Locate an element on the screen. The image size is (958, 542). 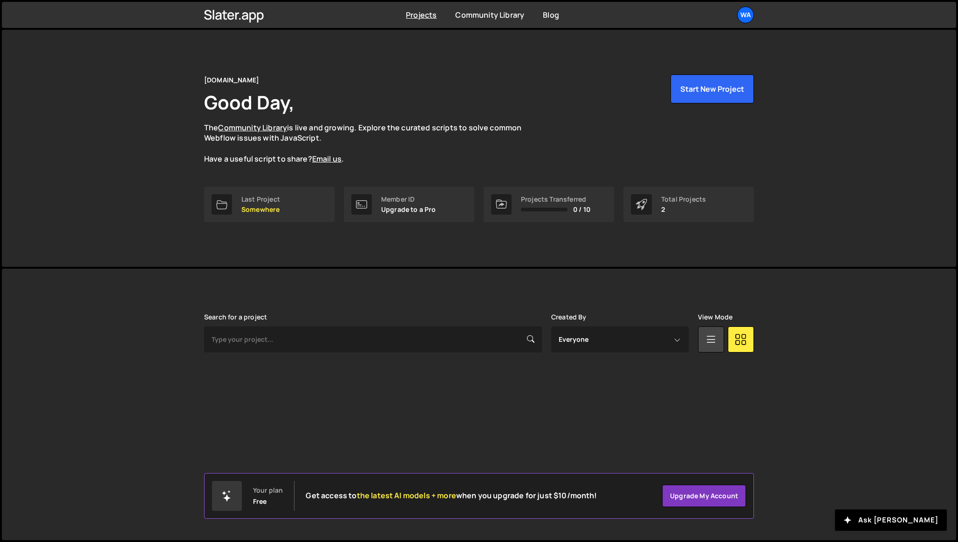
label: Search for a project is located at coordinates (235, 317).